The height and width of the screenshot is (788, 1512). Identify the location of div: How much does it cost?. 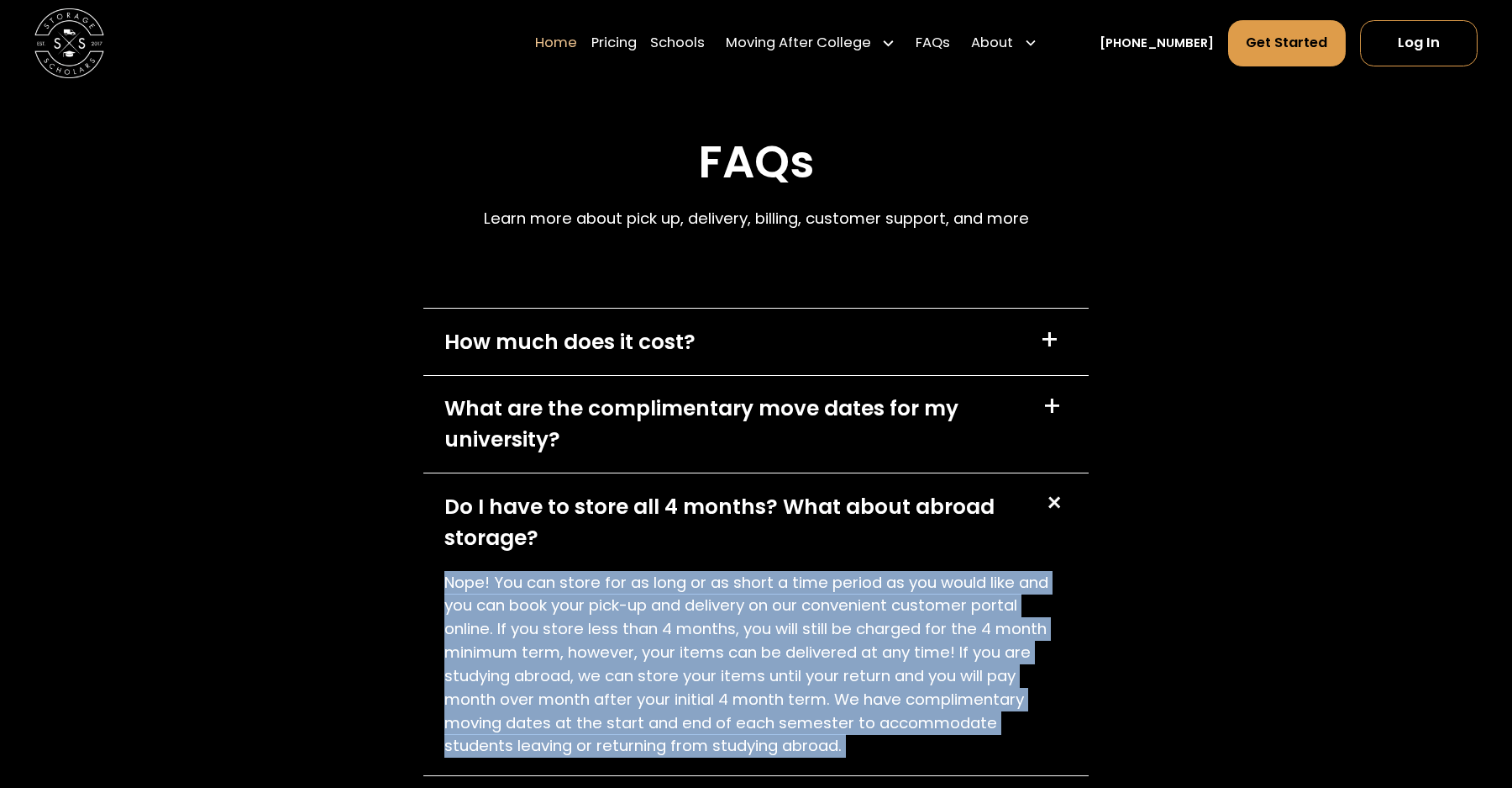
(570, 341).